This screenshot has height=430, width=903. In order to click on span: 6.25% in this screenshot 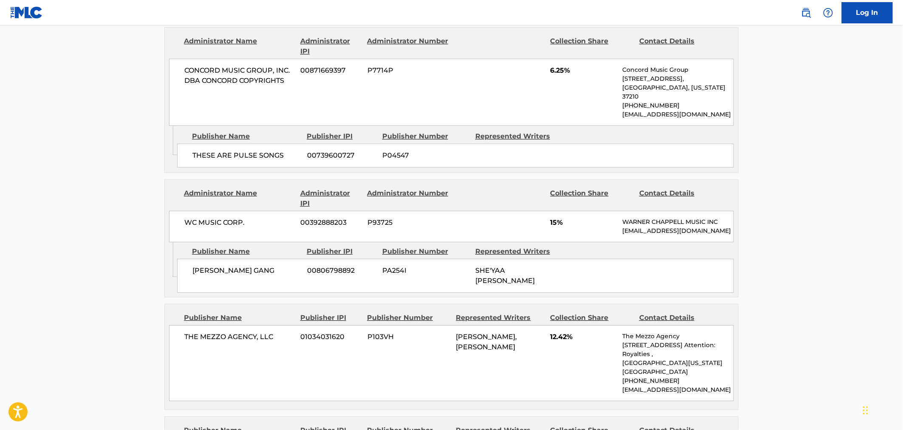, I will do `click(583, 70)`.